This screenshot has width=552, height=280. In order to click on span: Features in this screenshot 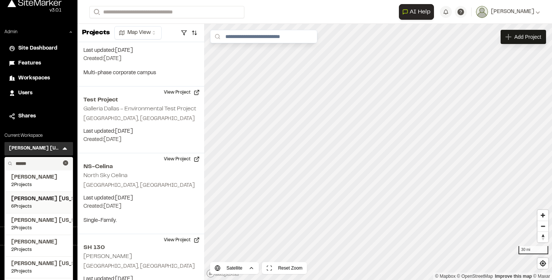, I will do `click(29, 63)`.